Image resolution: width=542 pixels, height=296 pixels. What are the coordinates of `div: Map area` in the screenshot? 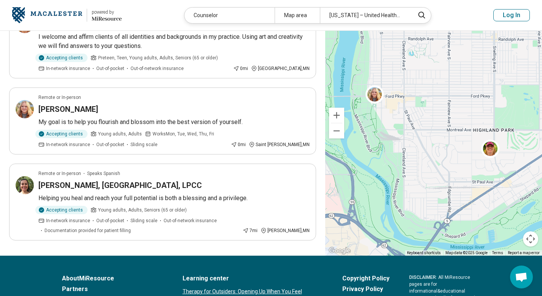 It's located at (297, 15).